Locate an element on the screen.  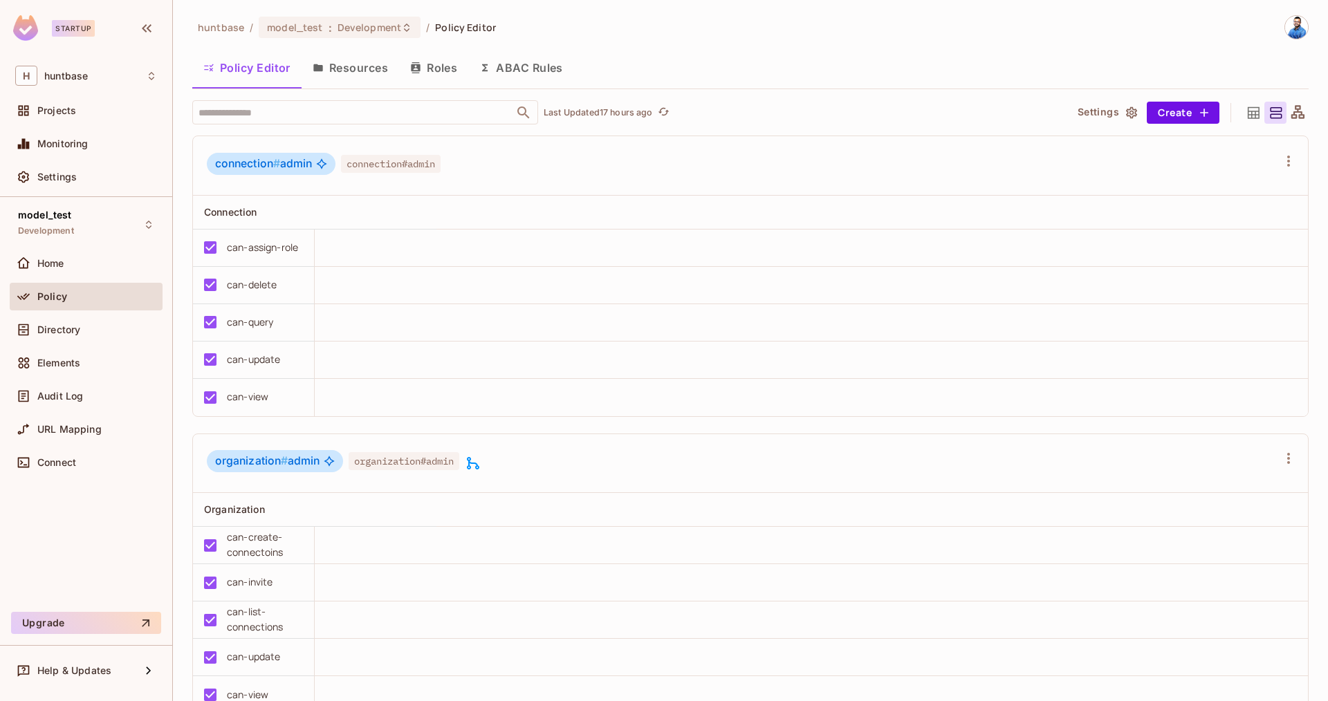
span: H is located at coordinates (26, 75).